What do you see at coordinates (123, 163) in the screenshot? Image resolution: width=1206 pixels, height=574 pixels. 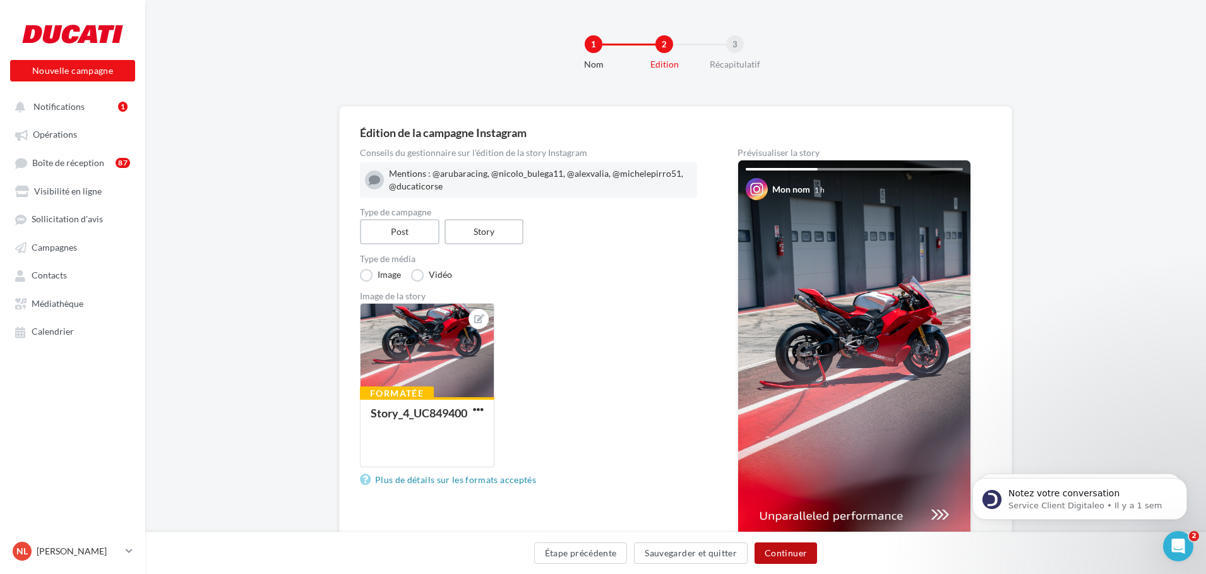 I see `div: 87` at bounding box center [123, 163].